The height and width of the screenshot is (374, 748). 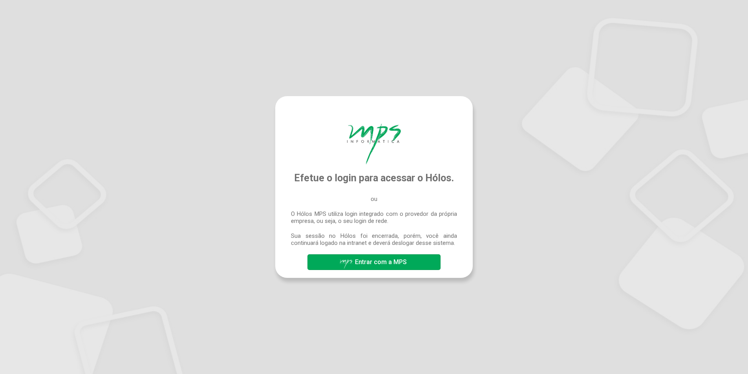 What do you see at coordinates (374, 144) in the screenshot?
I see `img: Hólos Mps Digital` at bounding box center [374, 144].